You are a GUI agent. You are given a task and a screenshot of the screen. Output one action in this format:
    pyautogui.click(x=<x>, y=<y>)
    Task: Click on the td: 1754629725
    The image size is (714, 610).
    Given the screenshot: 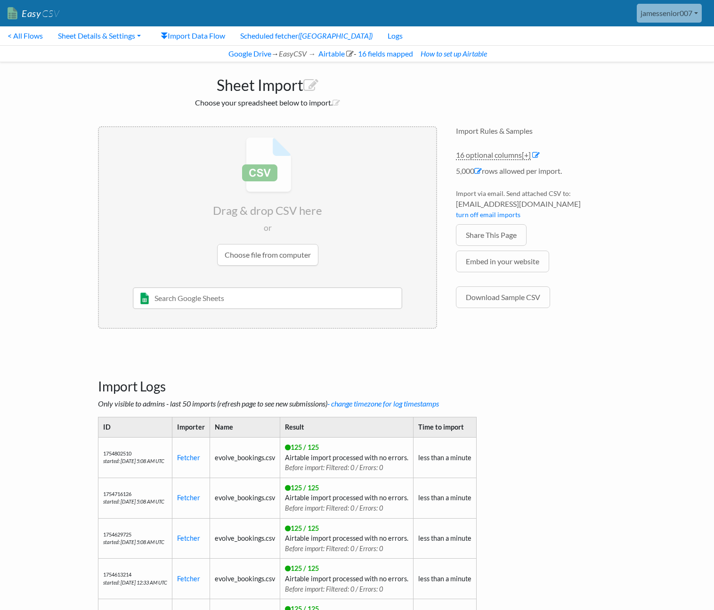 What is the action you would take?
    pyautogui.click(x=135, y=538)
    